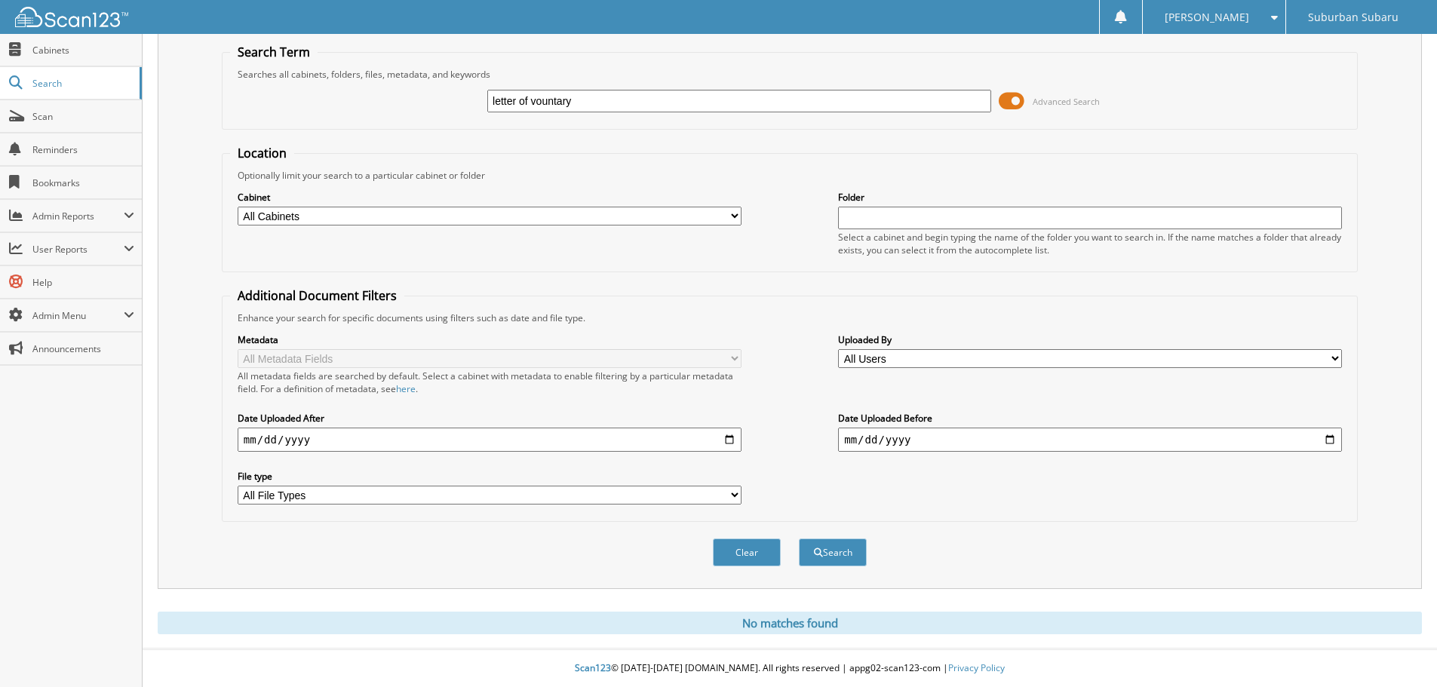  What do you see at coordinates (1399, 651) in the screenshot?
I see `div: Chat Widget` at bounding box center [1399, 651].